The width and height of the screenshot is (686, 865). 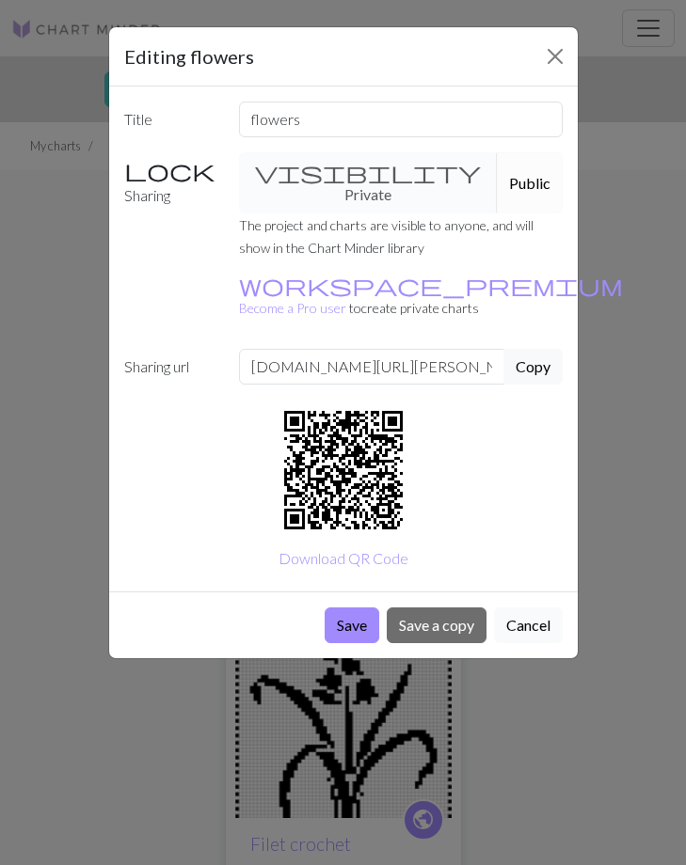 What do you see at coordinates (431, 296) in the screenshot?
I see `a: Become a Pro user` at bounding box center [431, 296].